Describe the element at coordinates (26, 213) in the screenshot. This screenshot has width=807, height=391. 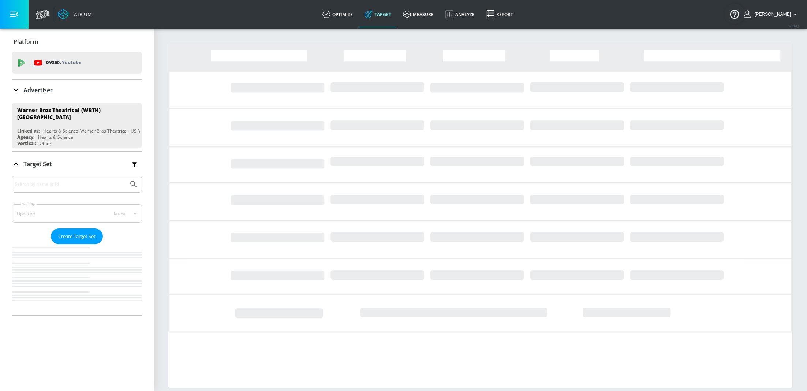
I see `div: Updated` at that location.